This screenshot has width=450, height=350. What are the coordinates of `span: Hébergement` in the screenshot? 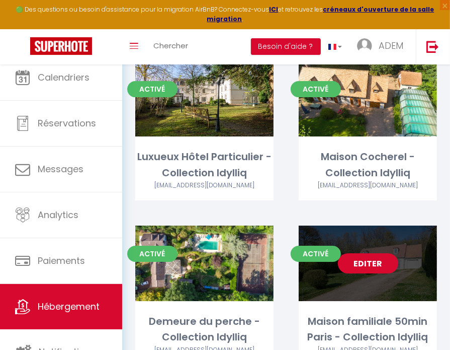 It's located at (68, 306).